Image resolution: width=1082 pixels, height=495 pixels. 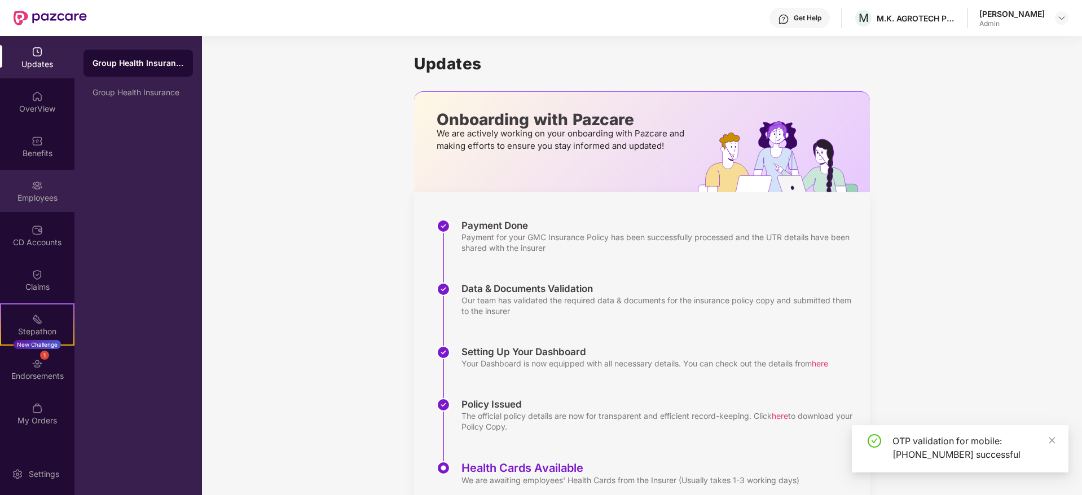 What do you see at coordinates (864, 18) in the screenshot?
I see `span: M` at bounding box center [864, 18].